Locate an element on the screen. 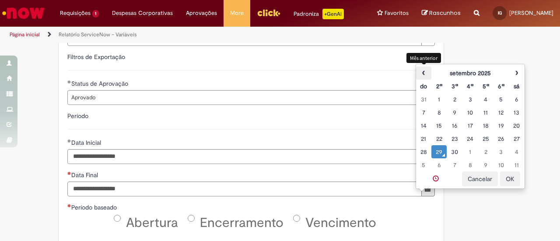 The width and height of the screenshot is (560, 241). th: Próximo mês is located at coordinates (516, 73).